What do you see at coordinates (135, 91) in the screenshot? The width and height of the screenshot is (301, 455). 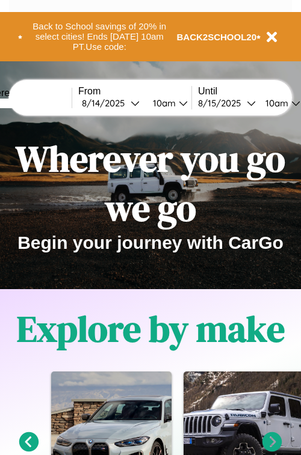 I see `label: From` at bounding box center [135, 91].